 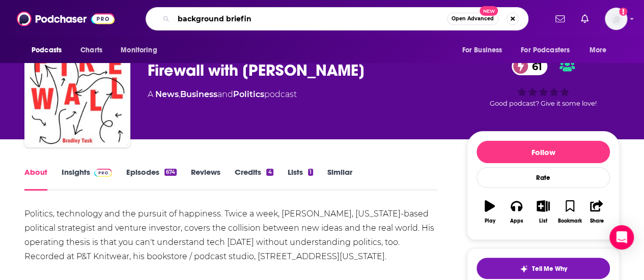 I want to click on span: and, so click(x=225, y=94).